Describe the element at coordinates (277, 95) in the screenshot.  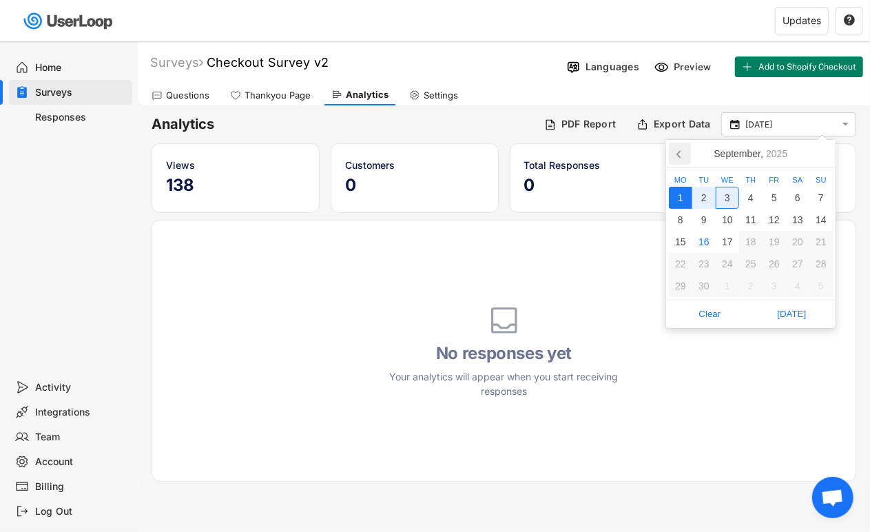
I see `div: Thankyou Page` at that location.